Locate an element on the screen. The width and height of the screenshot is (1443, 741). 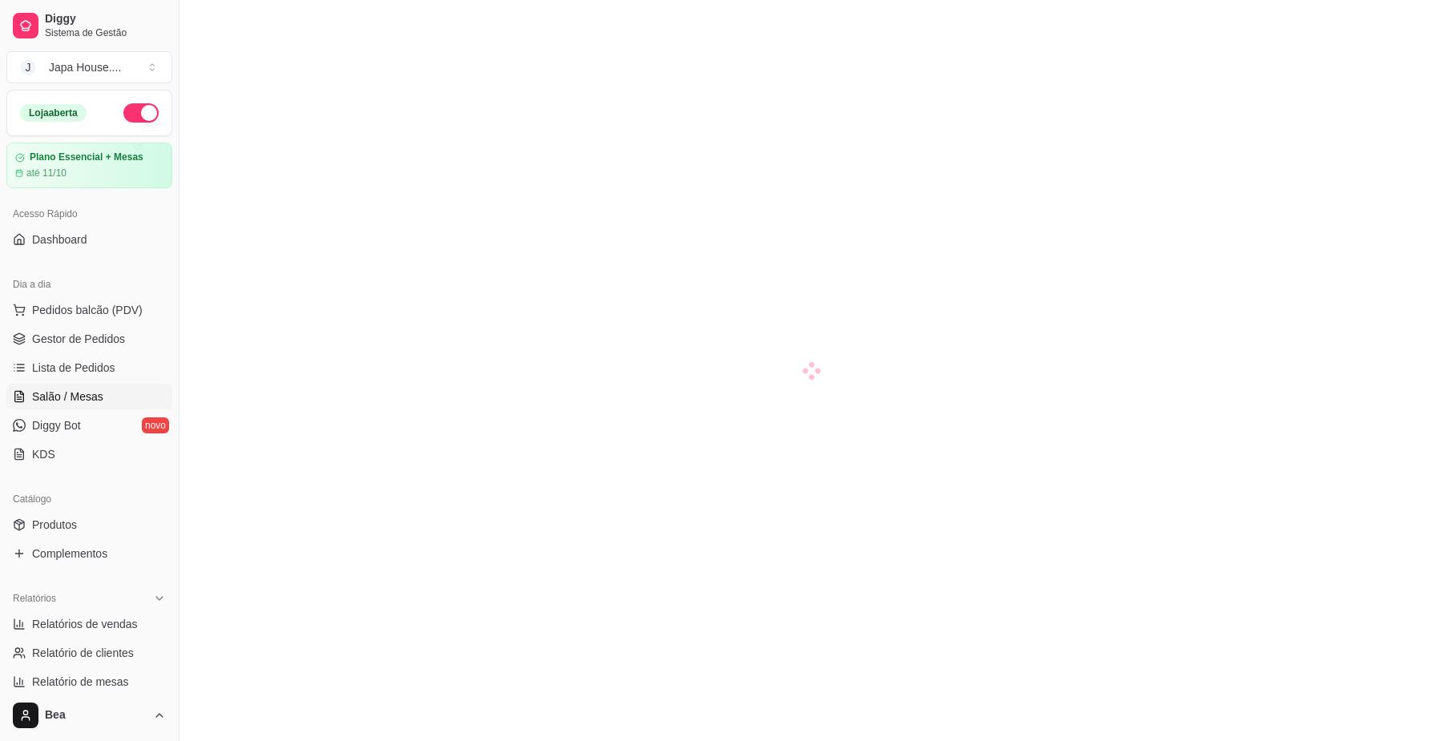
span: Relatórios is located at coordinates (34, 598).